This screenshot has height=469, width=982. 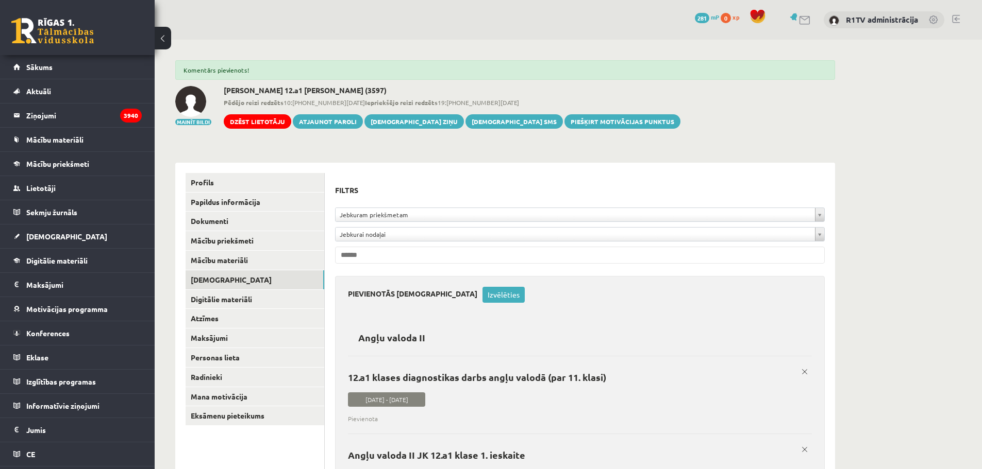 What do you see at coordinates (505, 70) in the screenshot?
I see `div: Komentārs pievienots!` at bounding box center [505, 70].